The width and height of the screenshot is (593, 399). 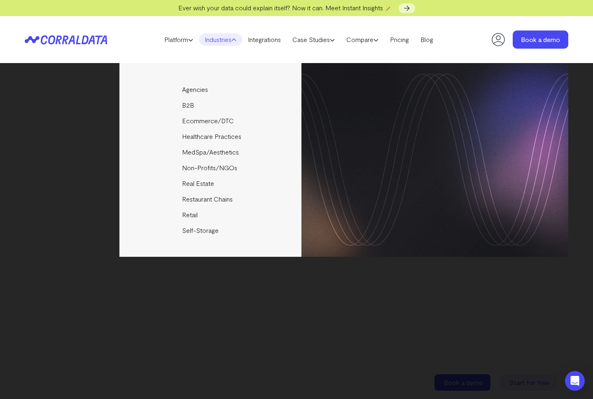 What do you see at coordinates (211, 168) in the screenshot?
I see `a: Non-Profits/NGOs` at bounding box center [211, 168].